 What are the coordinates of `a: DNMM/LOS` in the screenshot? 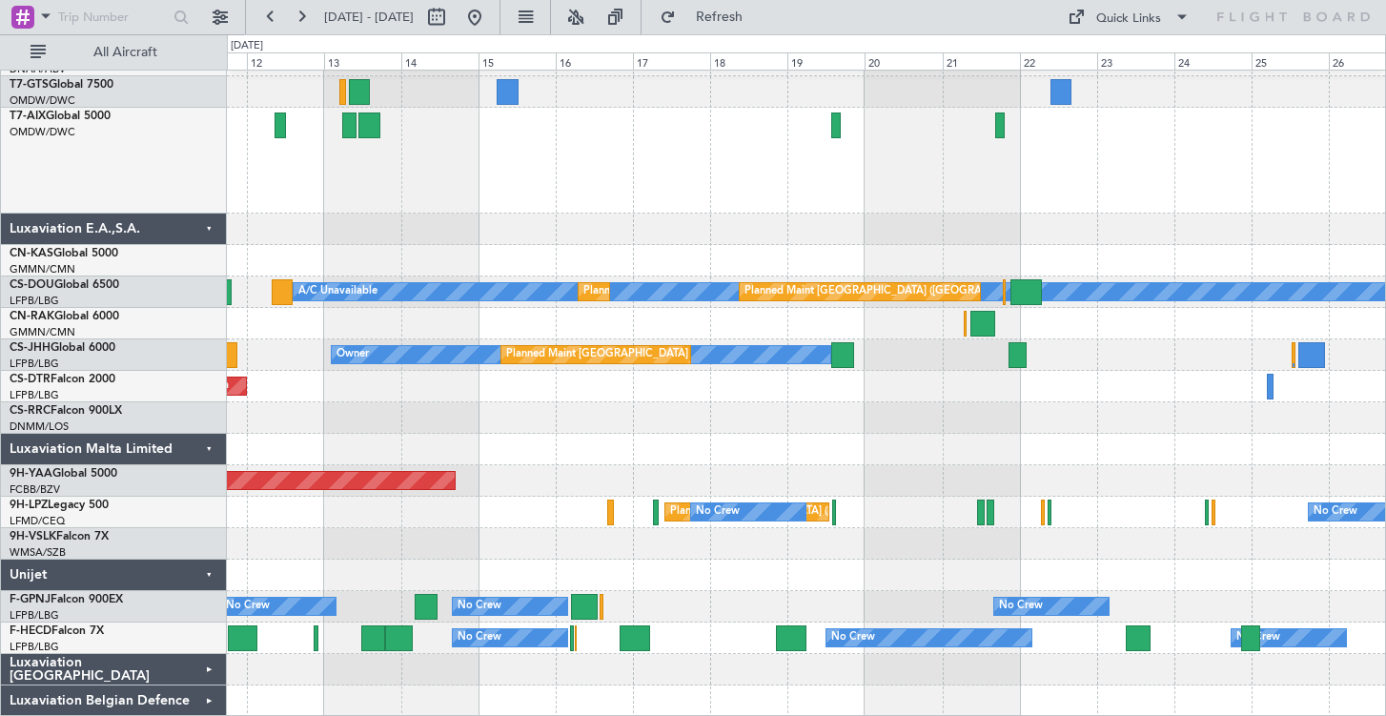 It's located at (39, 426).